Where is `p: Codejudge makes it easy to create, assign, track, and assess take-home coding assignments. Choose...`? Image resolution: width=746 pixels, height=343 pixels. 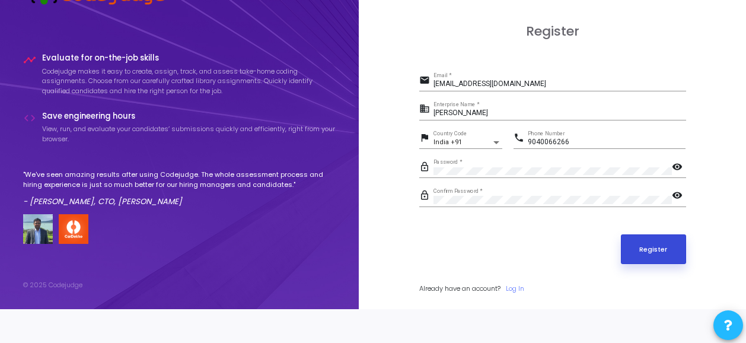 p: Codejudge makes it easy to create, assign, track, and assess take-home coding assignments. Choose... is located at coordinates (189, 81).